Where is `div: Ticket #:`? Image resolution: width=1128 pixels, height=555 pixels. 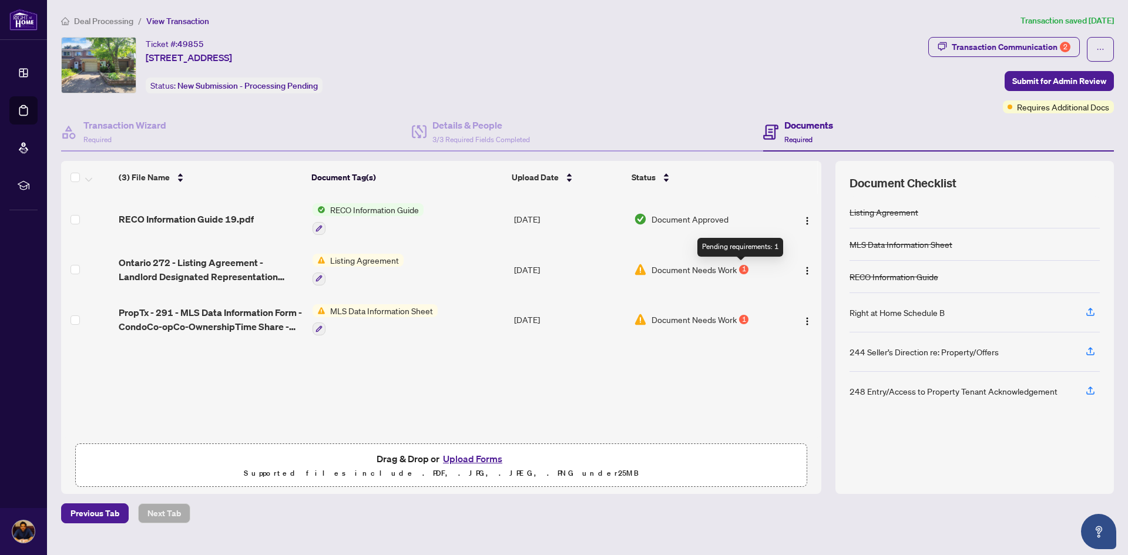
div: Ticket #: is located at coordinates (175, 43).